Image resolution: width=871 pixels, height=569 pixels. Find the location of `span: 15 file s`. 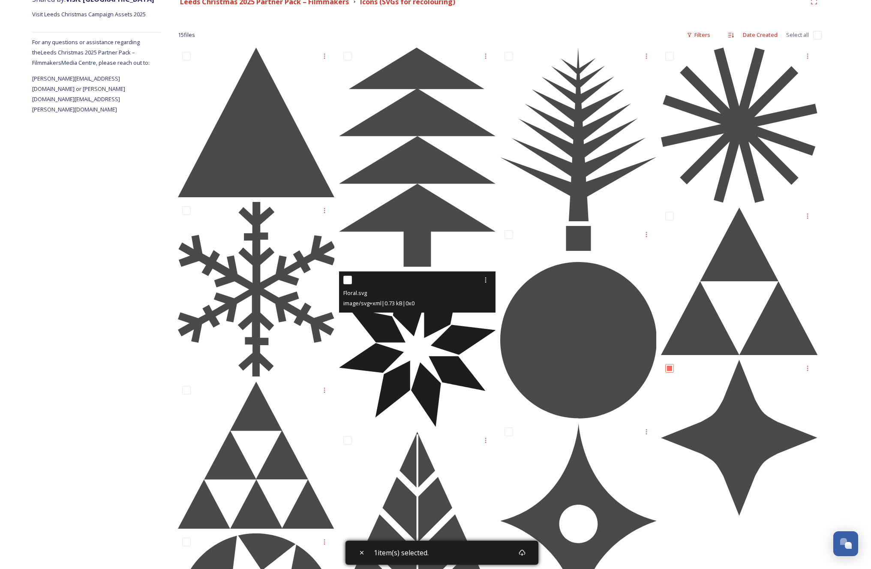

span: 15 file s is located at coordinates (186, 35).